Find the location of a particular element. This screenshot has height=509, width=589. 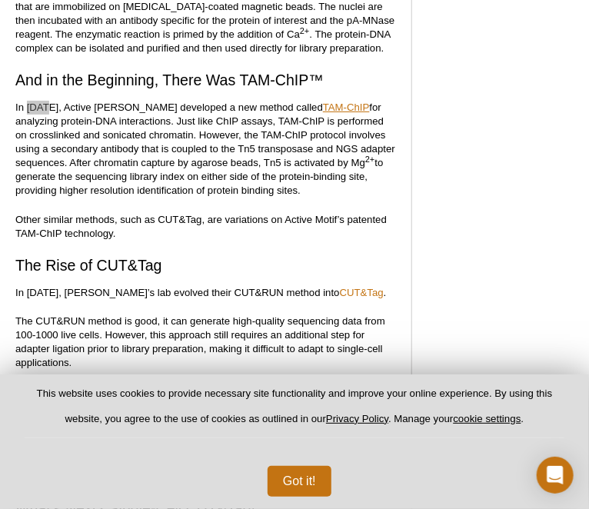

a: Privacy Policy is located at coordinates (356, 418).